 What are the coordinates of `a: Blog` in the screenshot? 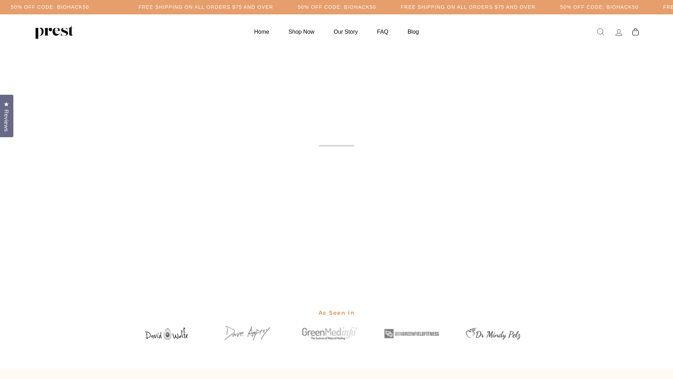 It's located at (413, 32).